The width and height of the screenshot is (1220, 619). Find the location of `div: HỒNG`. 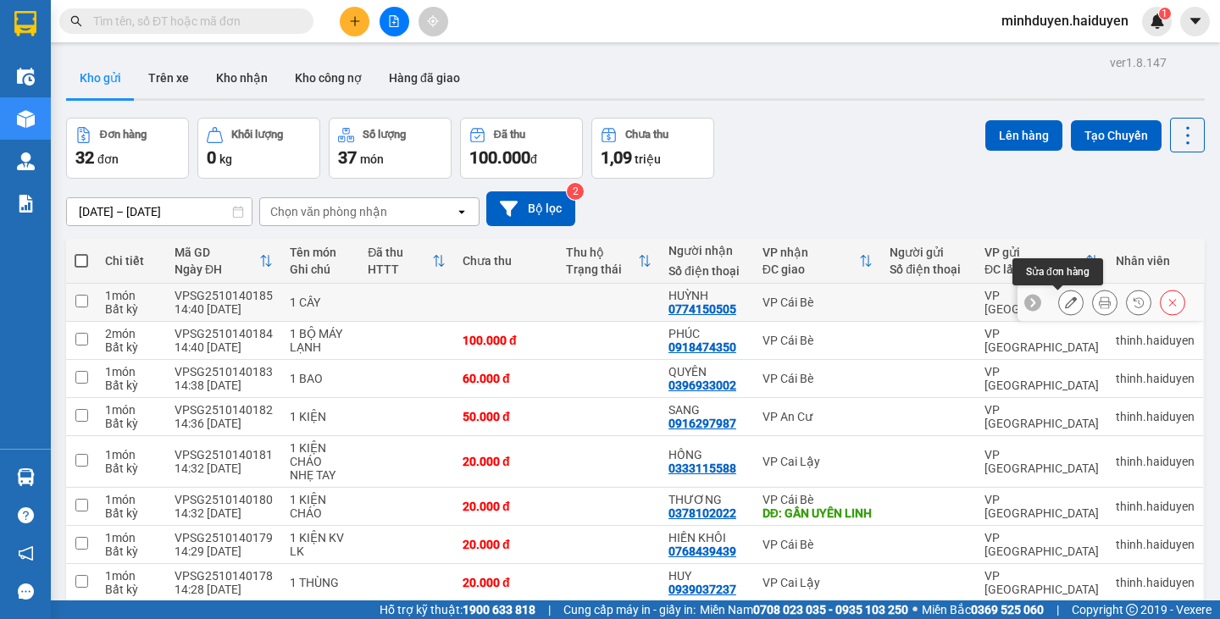

div: HỒNG is located at coordinates (706, 455).